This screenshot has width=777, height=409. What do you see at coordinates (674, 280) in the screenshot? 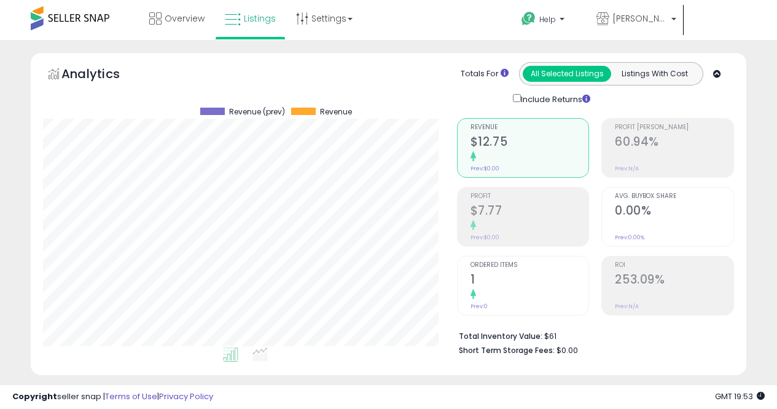
I see `h2: 253.09%` at bounding box center [674, 280].